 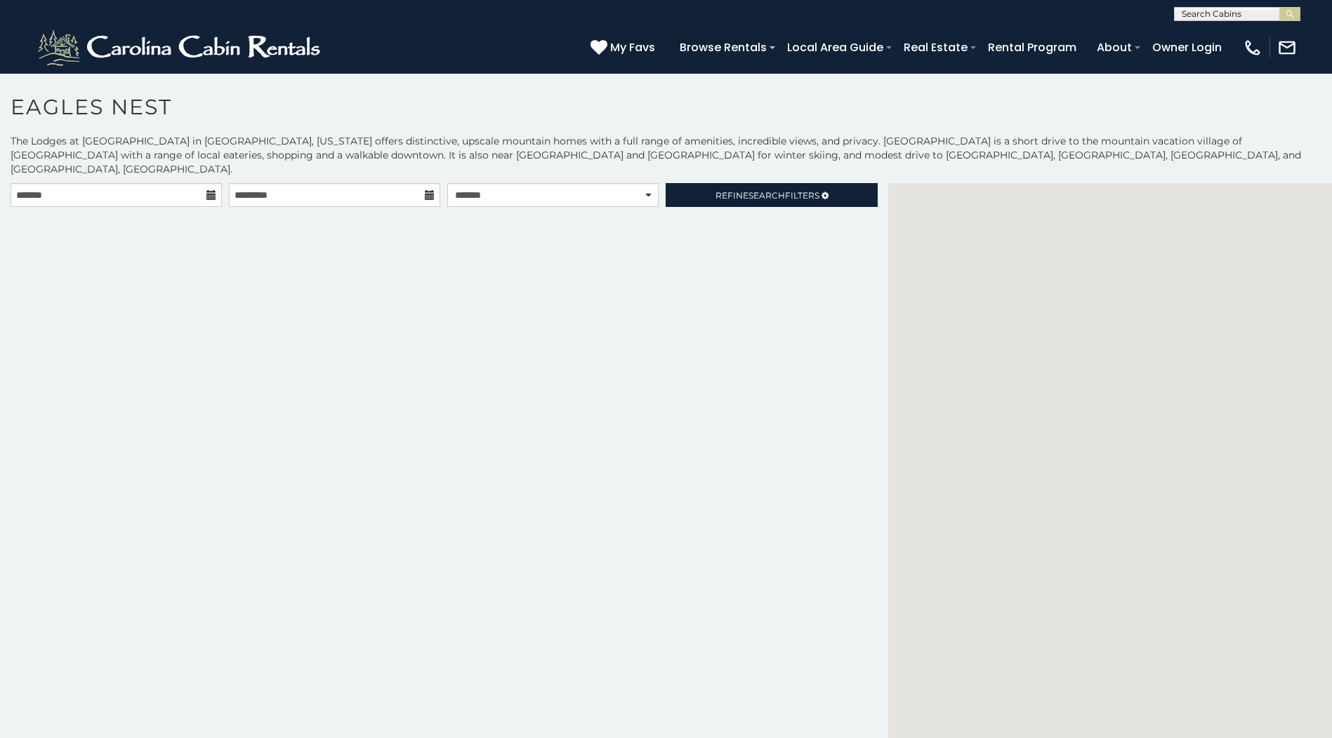 What do you see at coordinates (835, 47) in the screenshot?
I see `a: Local Area Guide` at bounding box center [835, 47].